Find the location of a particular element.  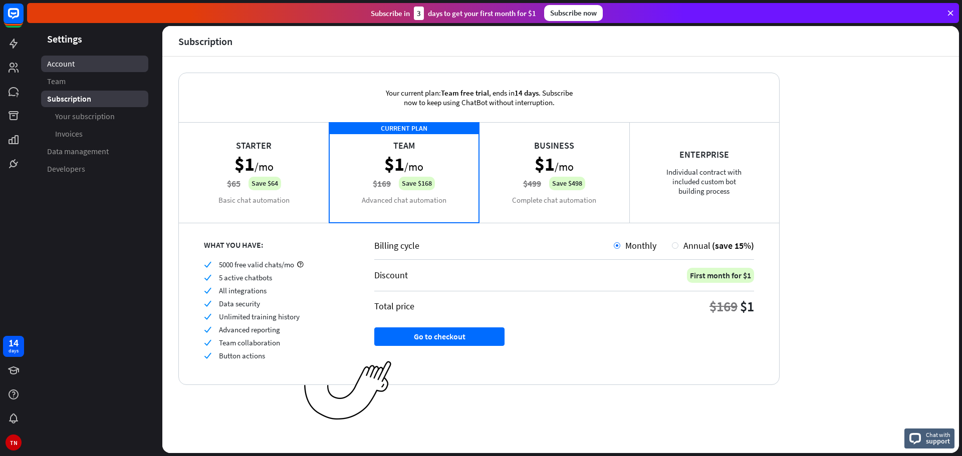

span: Annual is located at coordinates (697, 245).